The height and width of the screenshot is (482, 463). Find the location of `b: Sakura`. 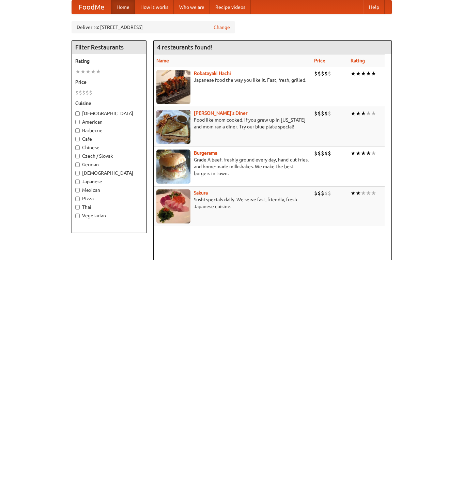

b: Sakura is located at coordinates (201, 193).